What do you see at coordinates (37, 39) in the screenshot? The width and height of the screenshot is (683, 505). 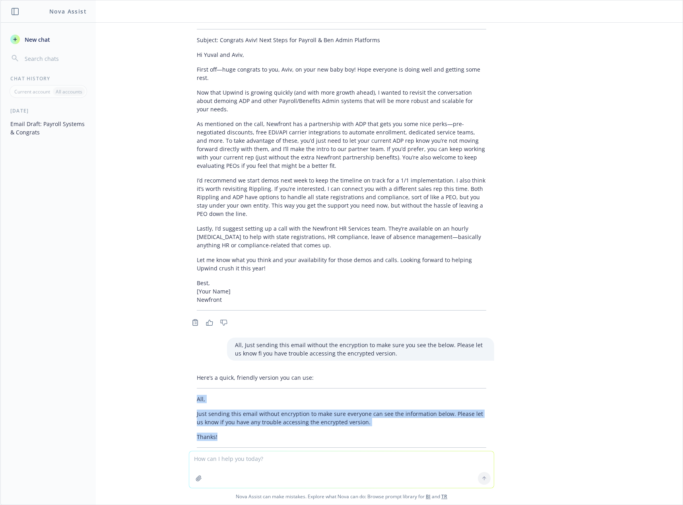 I see `span: New chat` at bounding box center [37, 39].